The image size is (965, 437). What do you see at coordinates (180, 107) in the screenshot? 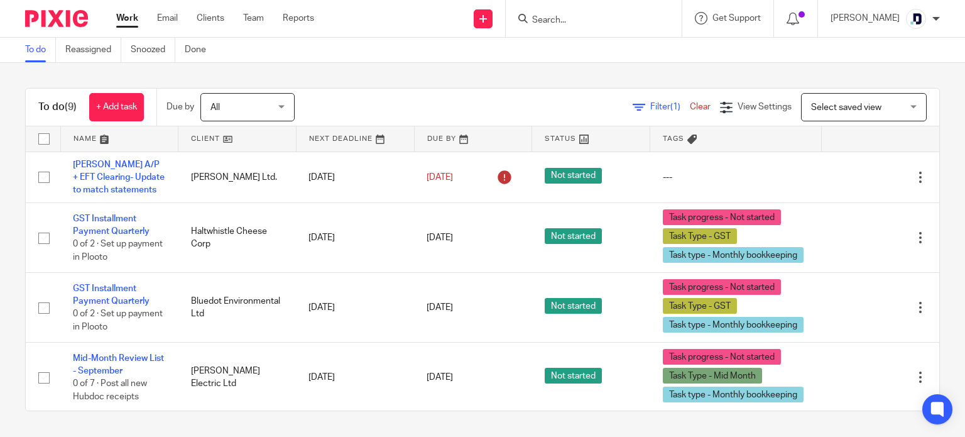
I see `p: Due by` at bounding box center [180, 107].